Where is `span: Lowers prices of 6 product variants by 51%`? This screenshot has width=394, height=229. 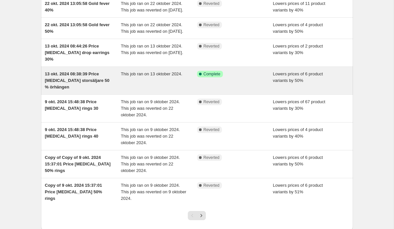
span: Lowers prices of 6 product variants by 51% is located at coordinates (297, 189).